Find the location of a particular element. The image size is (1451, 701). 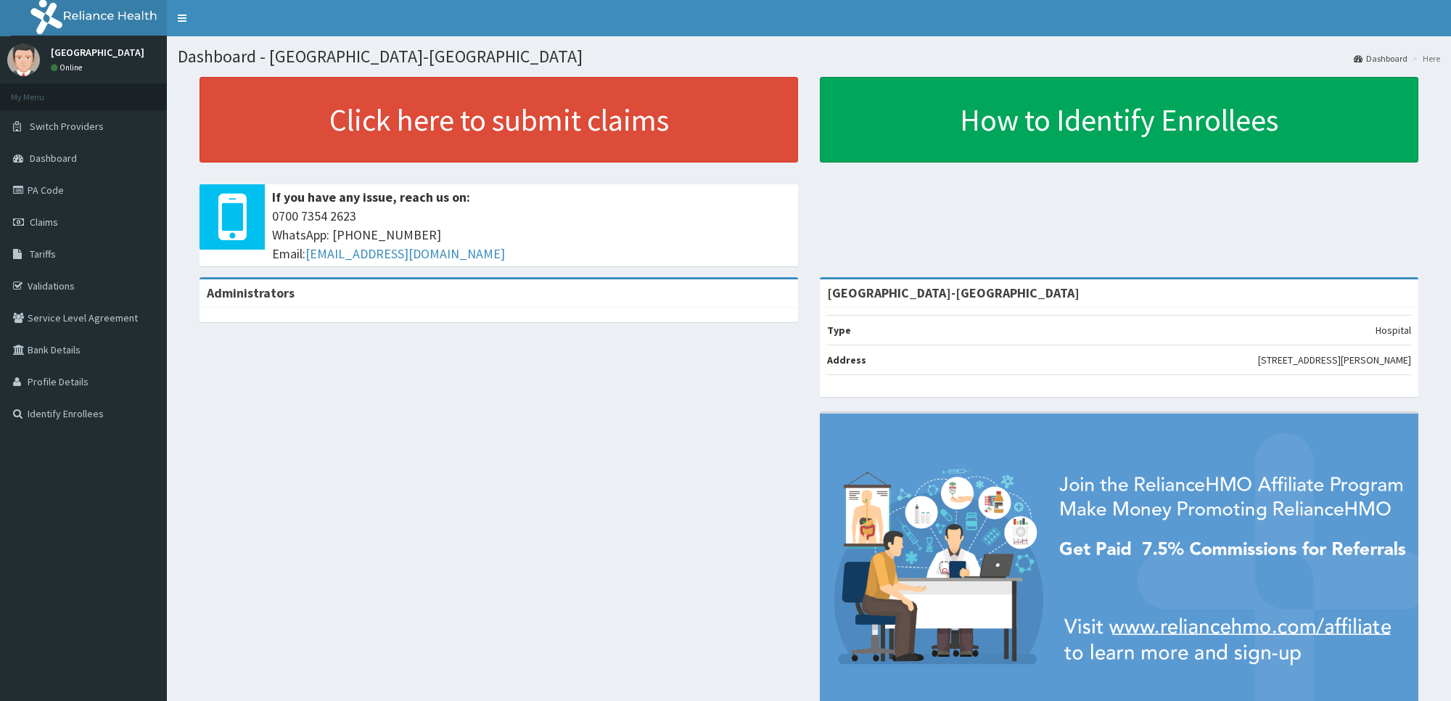

img: User Image is located at coordinates (23, 59).